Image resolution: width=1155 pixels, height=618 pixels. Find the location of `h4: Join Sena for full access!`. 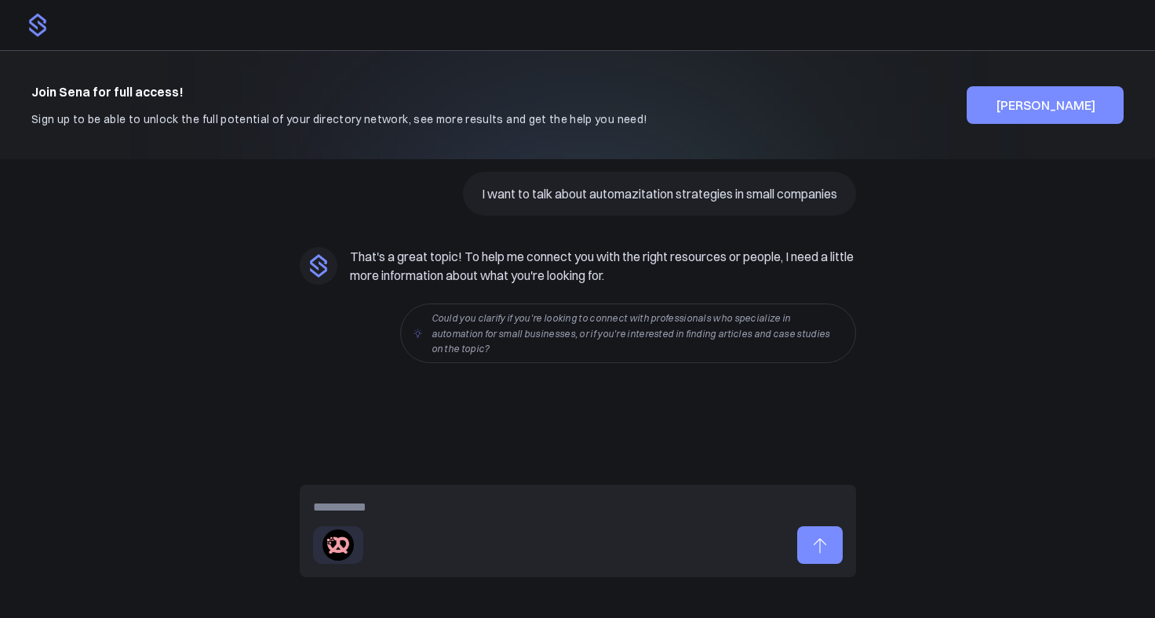

h4: Join Sena for full access! is located at coordinates (339, 92).